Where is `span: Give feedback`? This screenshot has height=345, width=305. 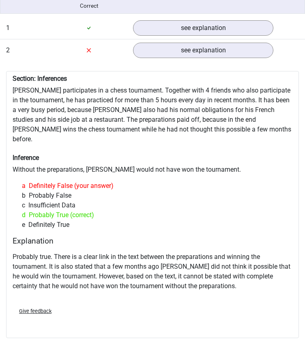
span: Give feedback is located at coordinates (35, 311).